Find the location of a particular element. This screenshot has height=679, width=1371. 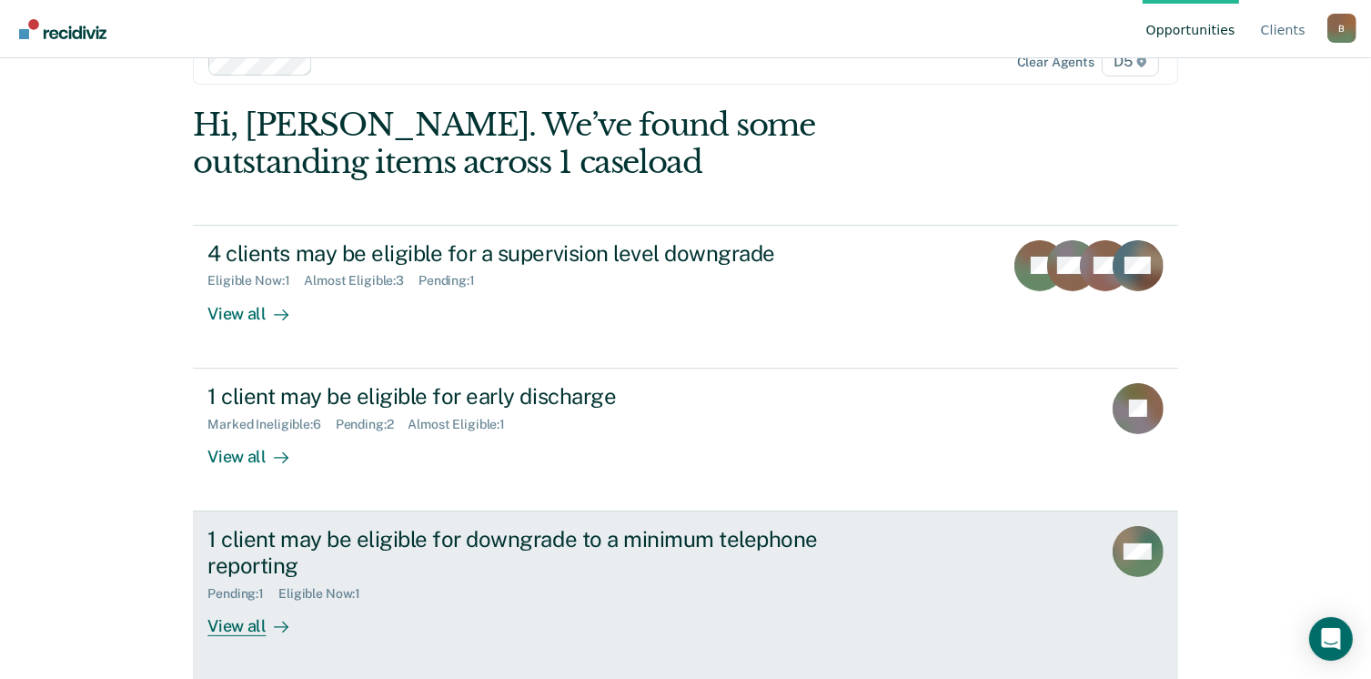

div: Pending : 2 is located at coordinates (372, 424).